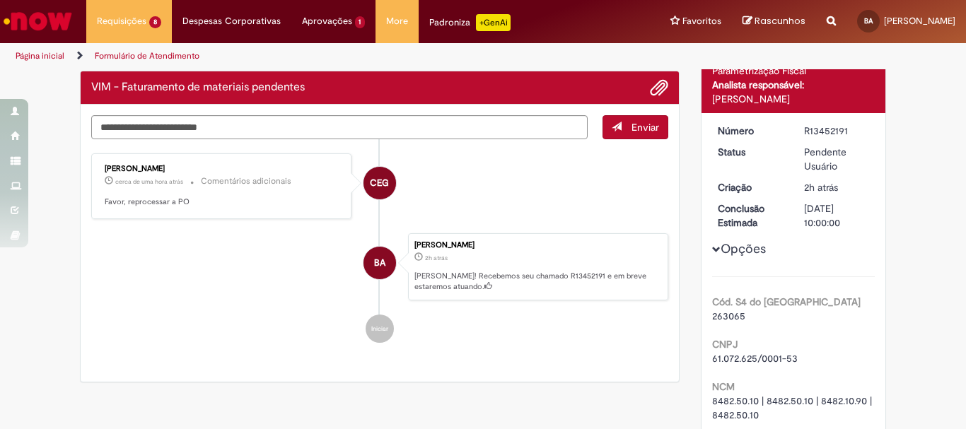 This screenshot has height=429, width=966. Describe the element at coordinates (728, 316) in the screenshot. I see `span: 263065` at that location.